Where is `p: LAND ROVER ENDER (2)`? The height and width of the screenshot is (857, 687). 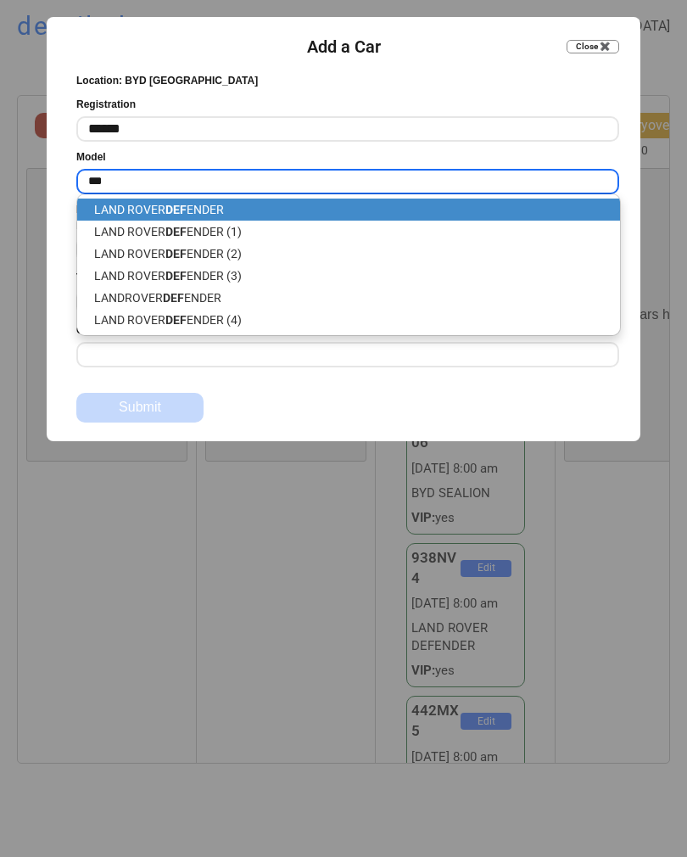
p: LAND ROVER ENDER (2) is located at coordinates (349, 254).